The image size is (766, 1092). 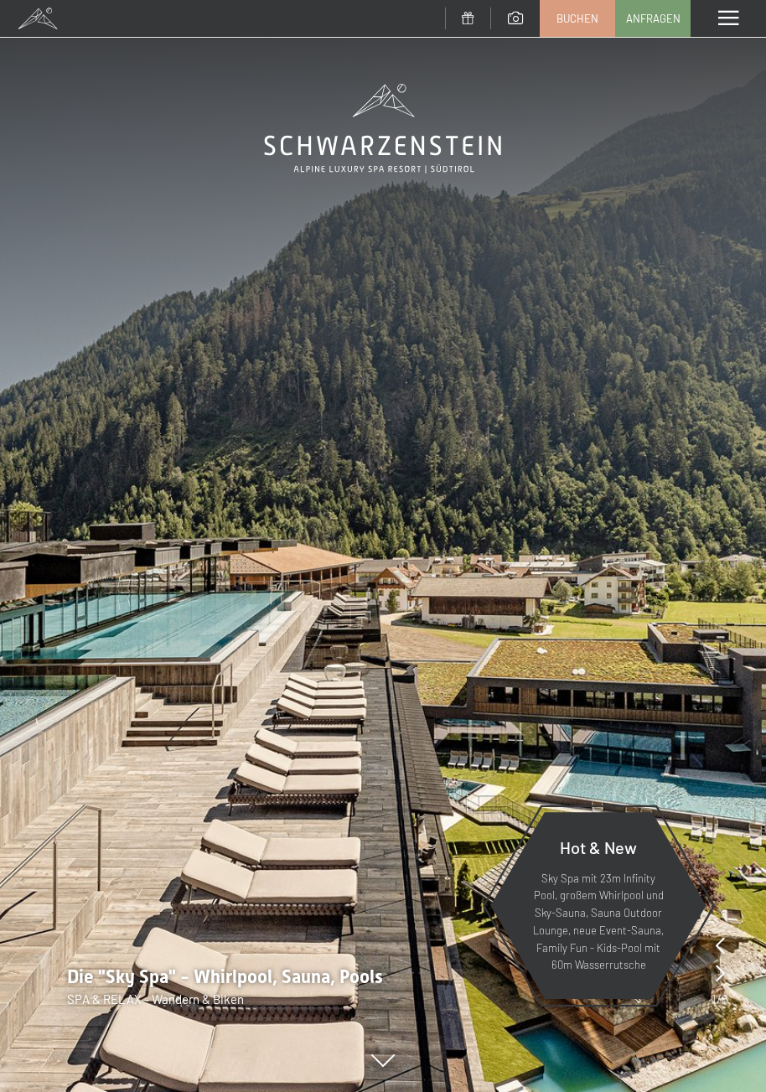 I want to click on a: Hot & New Sky Spa mit 23m Infinity Pool, großem Whirlpool und Sky-Sauna, Sauna Outdoor Lounge, ne..., so click(x=598, y=905).